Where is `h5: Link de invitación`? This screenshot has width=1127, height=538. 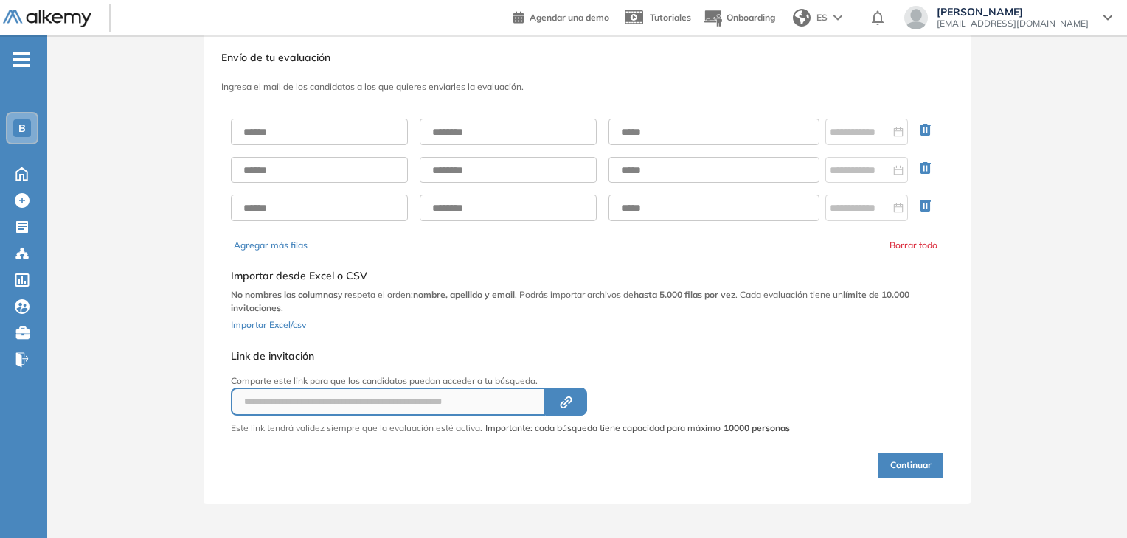 h5: Link de invitación is located at coordinates (510, 356).